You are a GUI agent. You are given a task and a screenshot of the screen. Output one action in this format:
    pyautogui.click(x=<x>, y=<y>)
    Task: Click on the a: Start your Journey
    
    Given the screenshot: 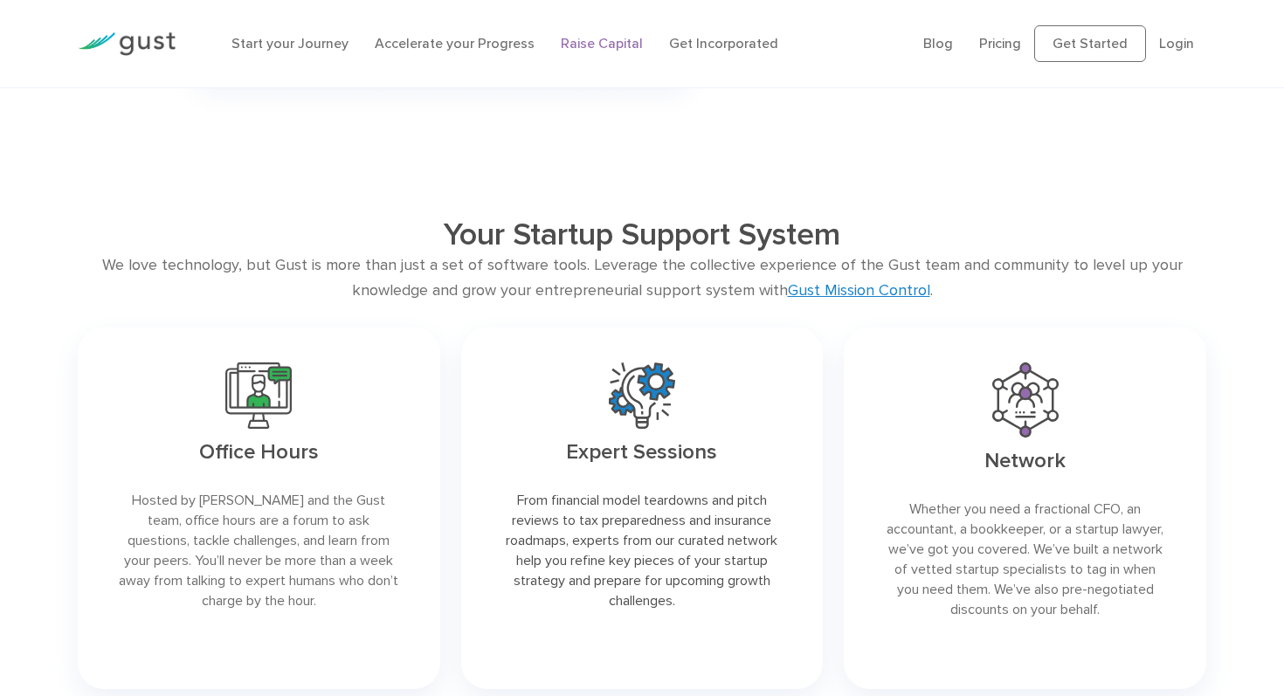 What is the action you would take?
    pyautogui.click(x=290, y=43)
    